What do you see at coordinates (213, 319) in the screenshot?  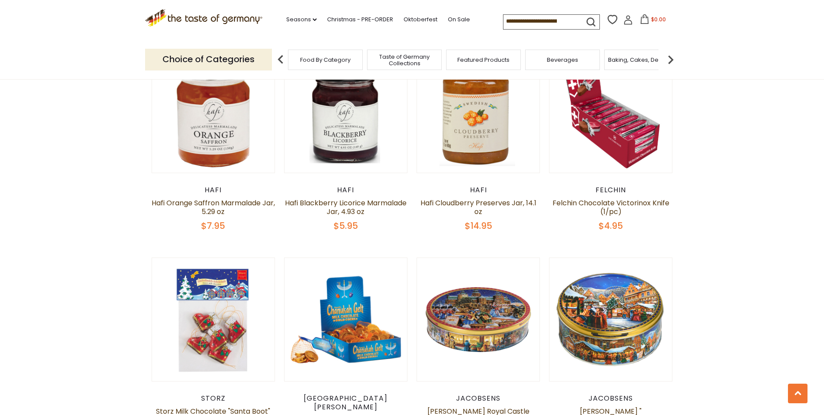 I see `img: Storz Milk Chocolate "Santa Boot" Tree Hanger, 4pc. in bag` at bounding box center [213, 319].